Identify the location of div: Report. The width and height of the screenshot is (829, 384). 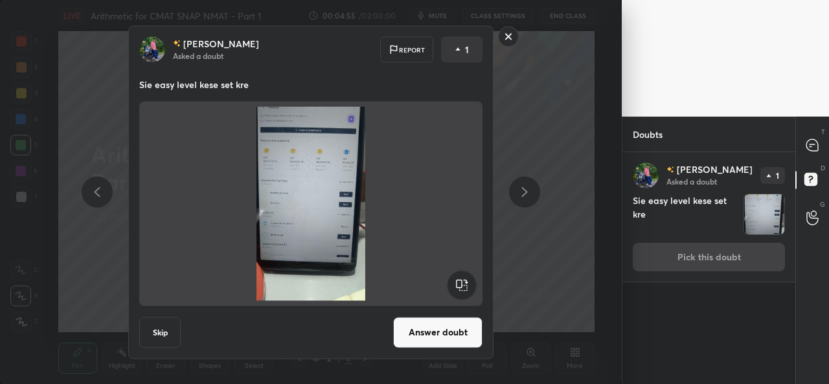
(407, 49).